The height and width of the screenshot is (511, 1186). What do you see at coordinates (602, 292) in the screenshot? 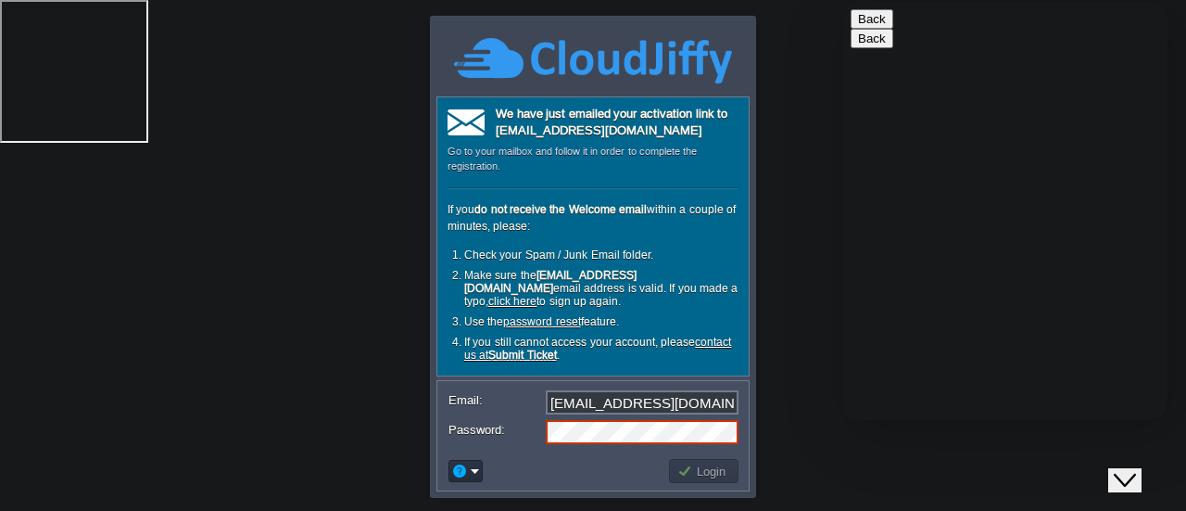
I see `li: Make sure the email address is valid. If you made a typo, to sign up again.` at bounding box center [602, 292].